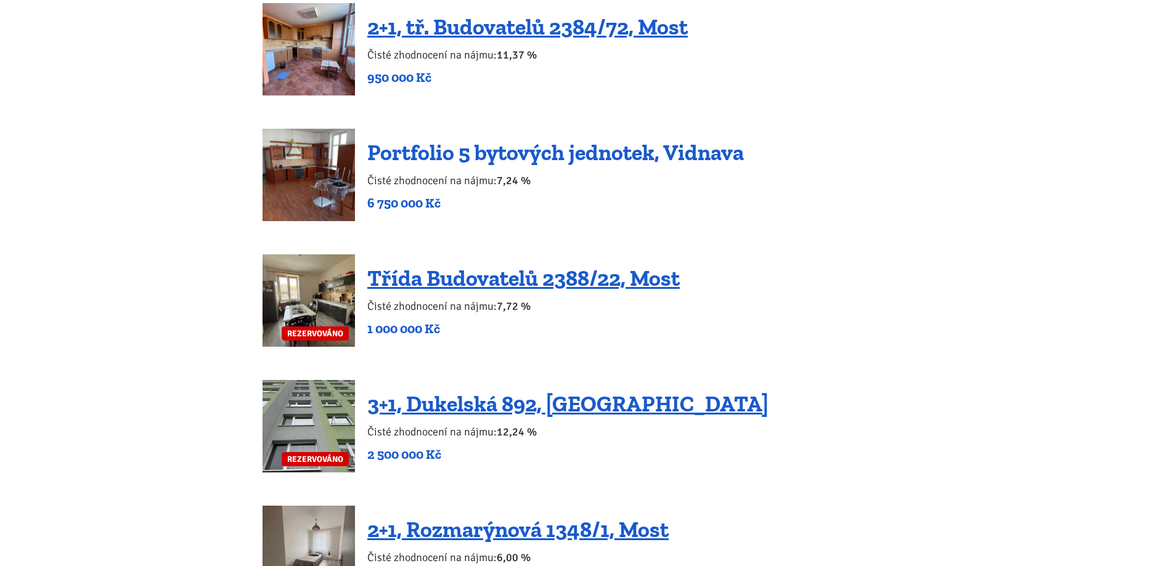 The height and width of the screenshot is (566, 1174). I want to click on a: 2+1, Rozmarýnová 1348/1, Most, so click(518, 529).